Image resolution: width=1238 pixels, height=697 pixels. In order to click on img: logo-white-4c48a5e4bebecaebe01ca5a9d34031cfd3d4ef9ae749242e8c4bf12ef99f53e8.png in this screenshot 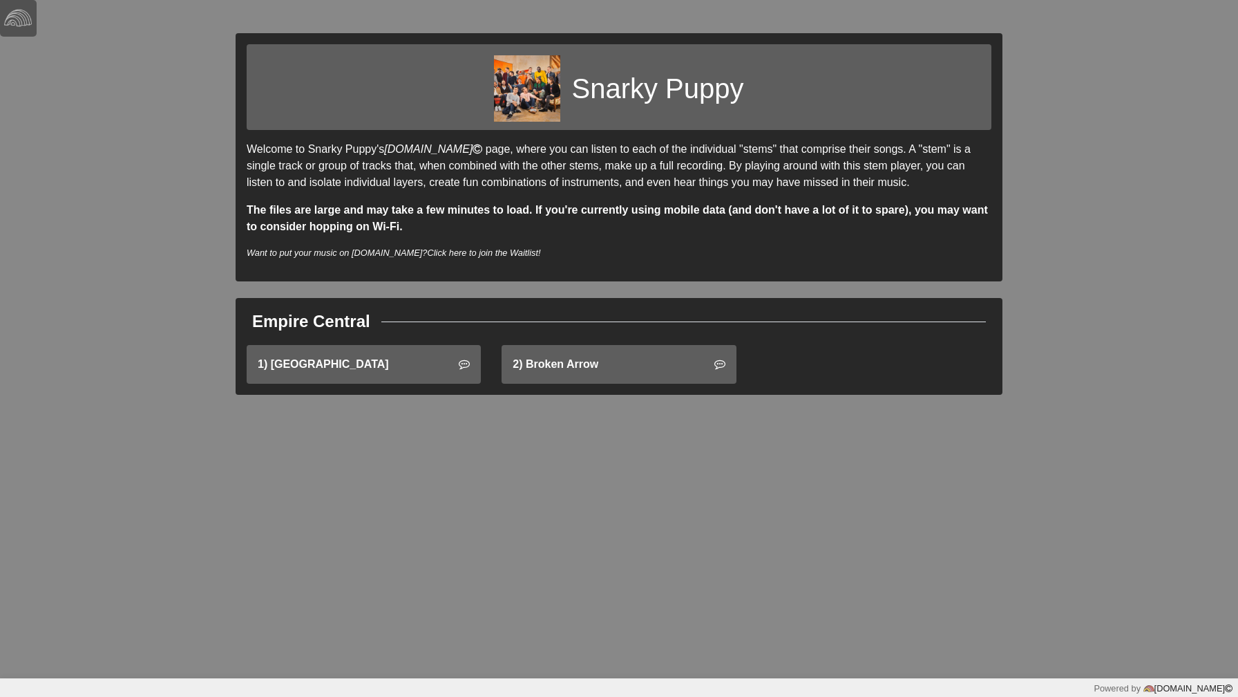, I will do `click(18, 18)`.